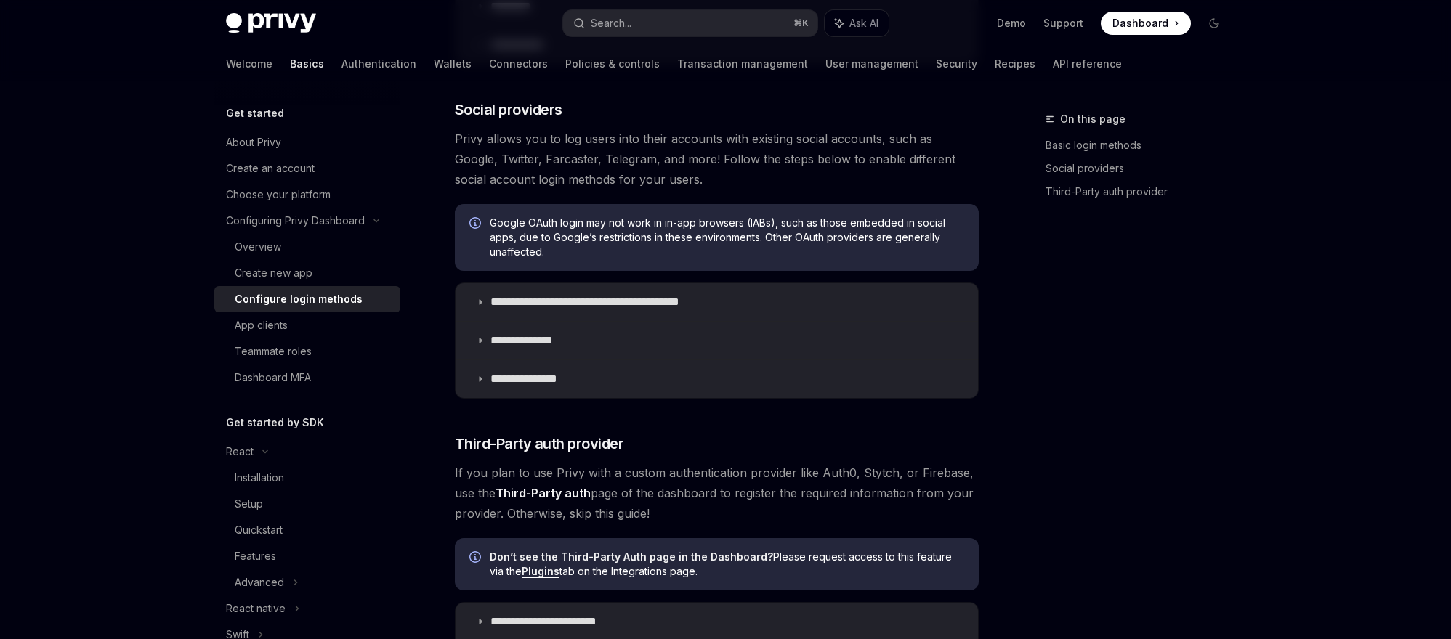  I want to click on a: Create an account, so click(307, 169).